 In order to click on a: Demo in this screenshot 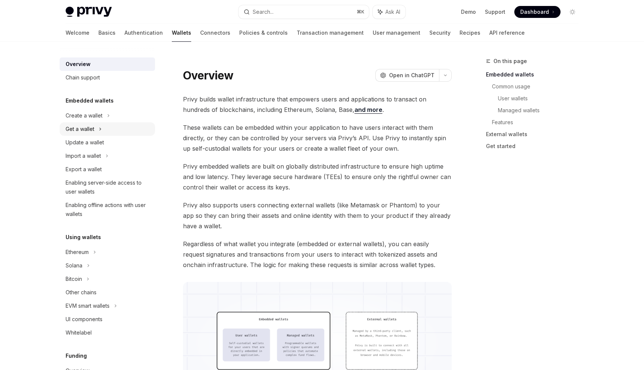, I will do `click(468, 12)`.